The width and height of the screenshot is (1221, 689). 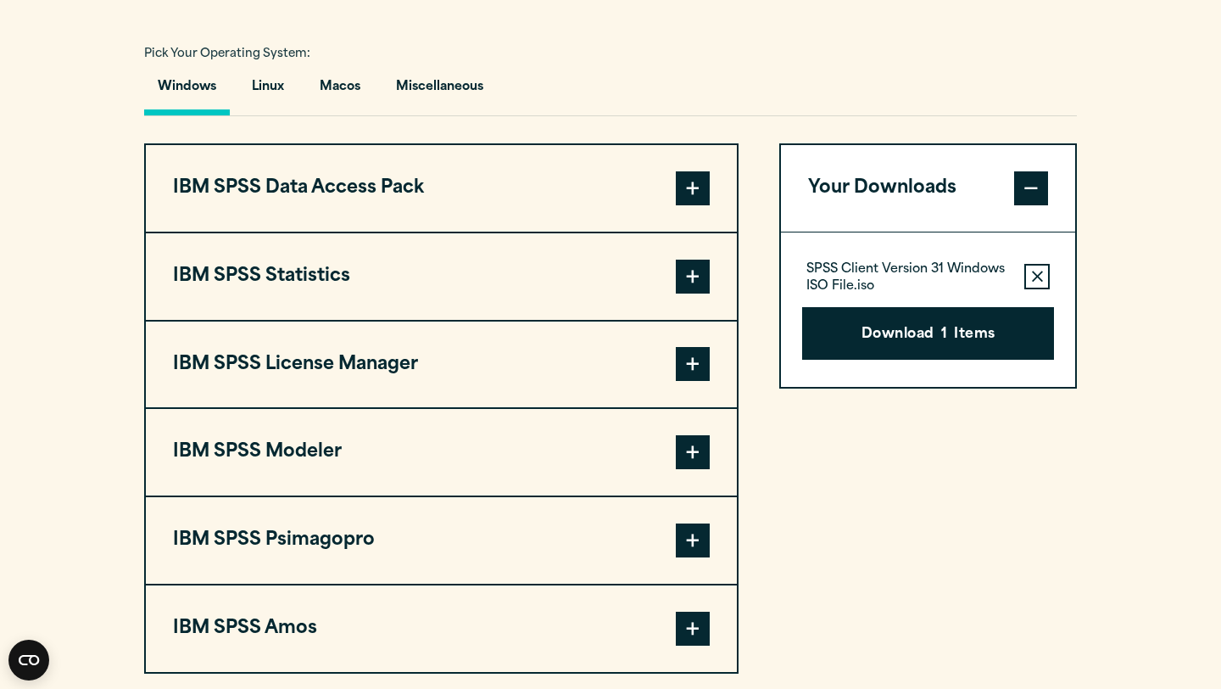 What do you see at coordinates (441, 540) in the screenshot?
I see `button: IBM SPSS Psimagopro` at bounding box center [441, 540].